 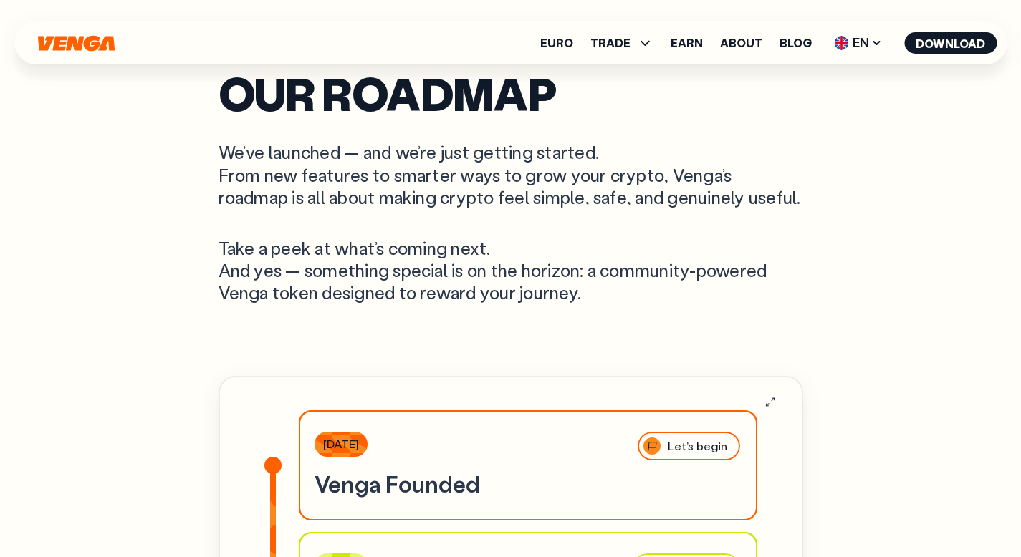 I want to click on img: flag-uk, so click(x=841, y=43).